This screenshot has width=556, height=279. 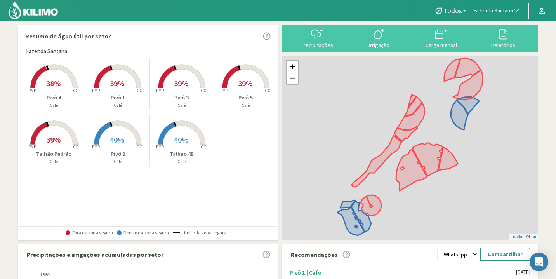 I want to click on a: Esri, so click(x=532, y=236).